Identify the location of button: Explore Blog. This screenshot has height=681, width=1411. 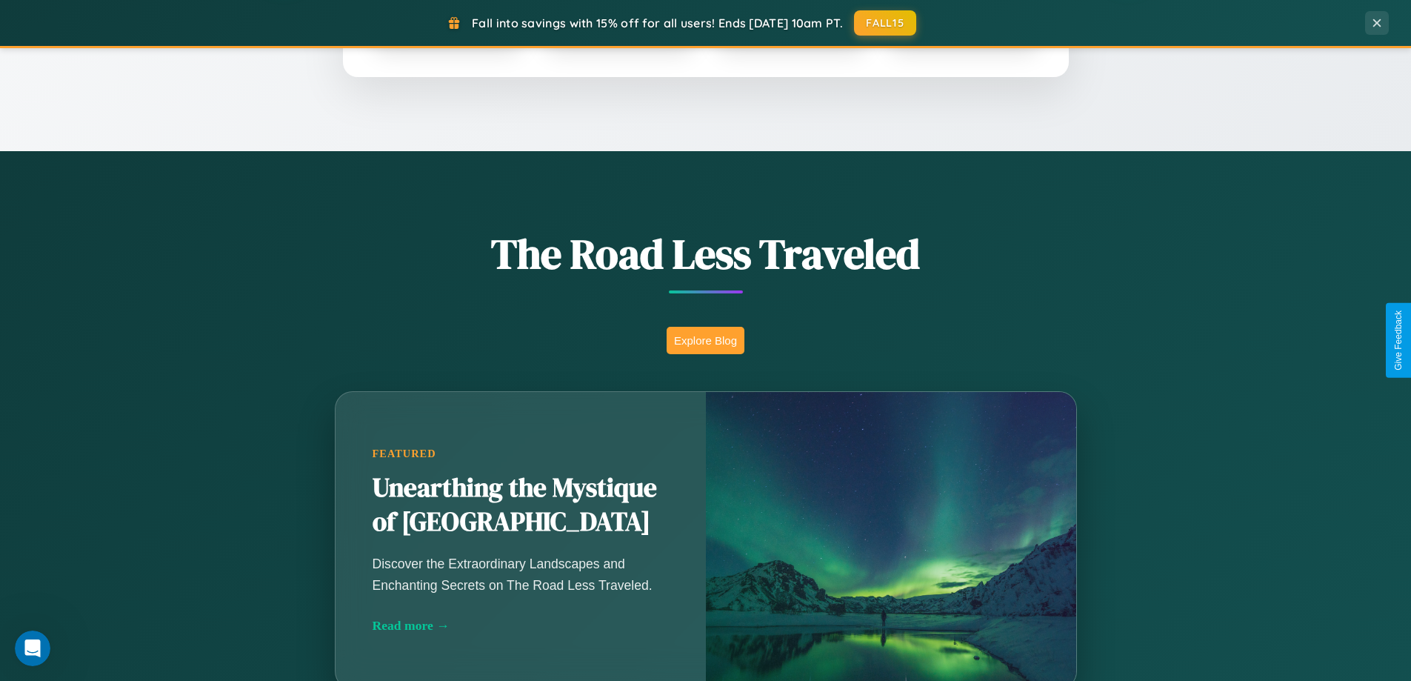
(705, 340).